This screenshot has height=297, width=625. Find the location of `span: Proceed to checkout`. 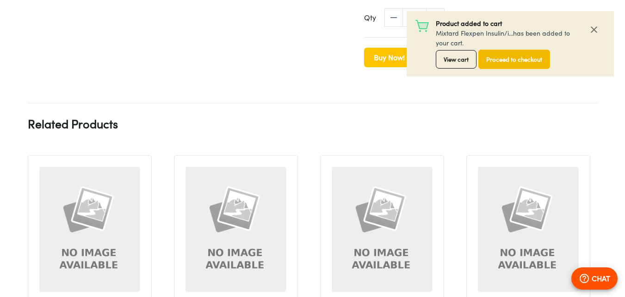

span: Proceed to checkout is located at coordinates (514, 59).